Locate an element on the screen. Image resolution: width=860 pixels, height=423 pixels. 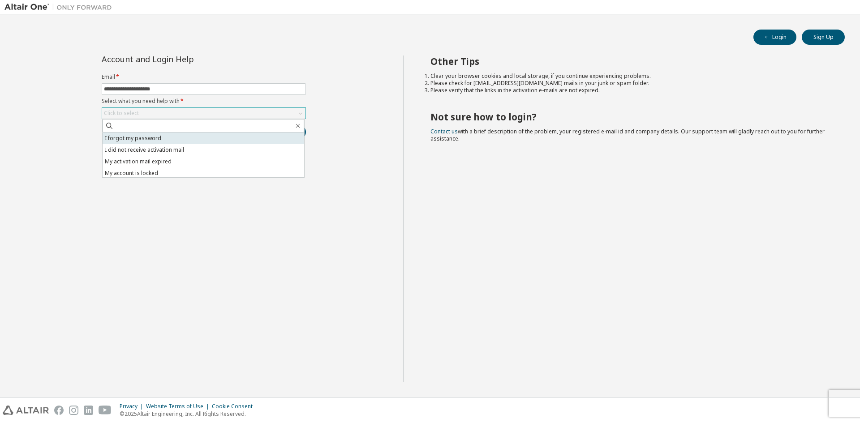
img: instagram.svg is located at coordinates (73, 410).